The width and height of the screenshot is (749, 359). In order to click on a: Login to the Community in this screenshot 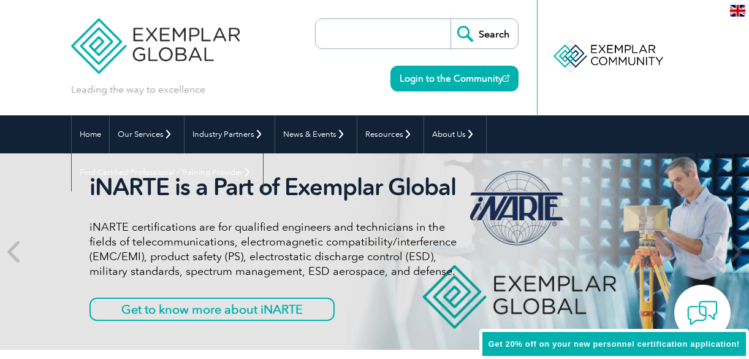, I will do `click(454, 78)`.